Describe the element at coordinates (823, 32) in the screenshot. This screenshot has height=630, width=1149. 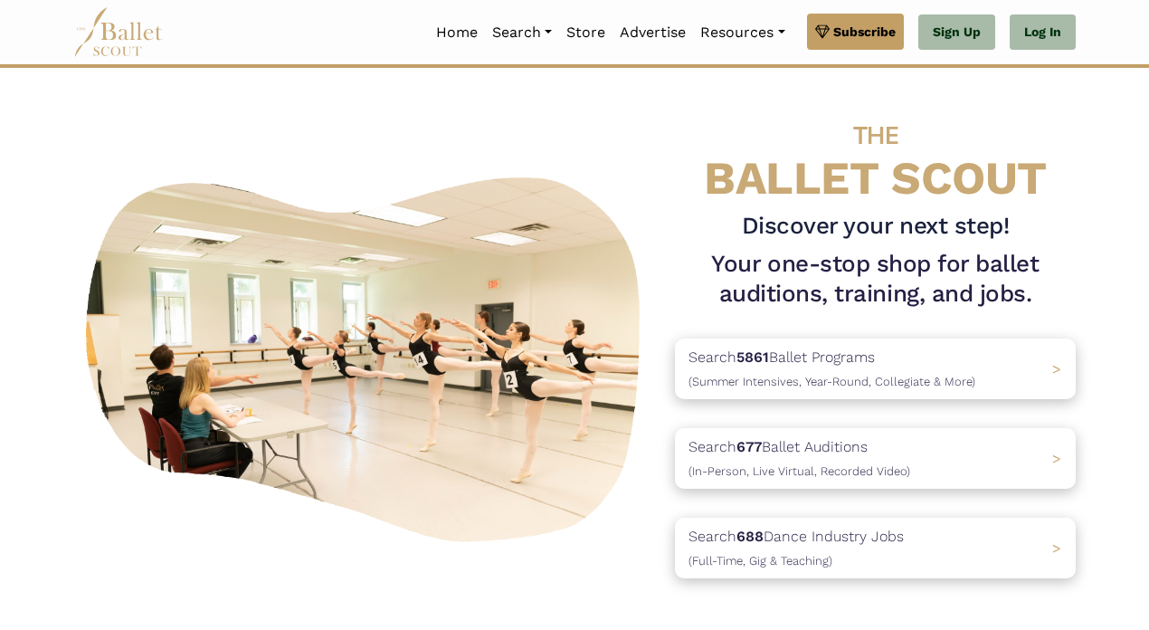
I see `img: gem.svg` at that location.